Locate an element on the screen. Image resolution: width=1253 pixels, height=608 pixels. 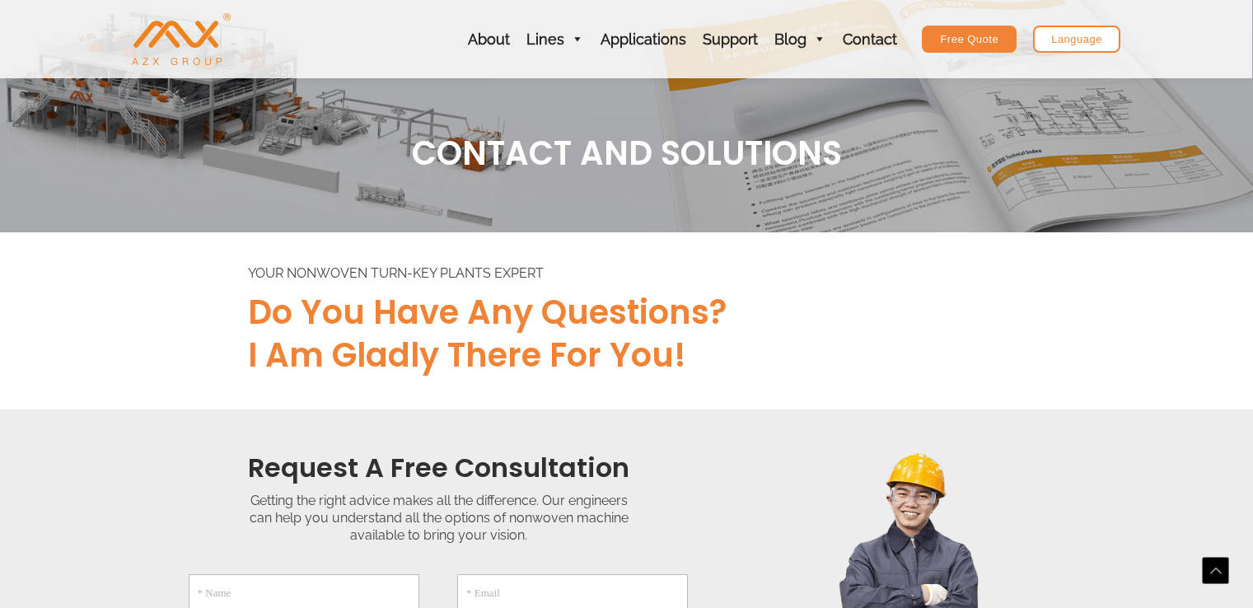
div: YOUR NONWOVEN TURN-KEY PLANTS EXPERT is located at coordinates (668, 273).